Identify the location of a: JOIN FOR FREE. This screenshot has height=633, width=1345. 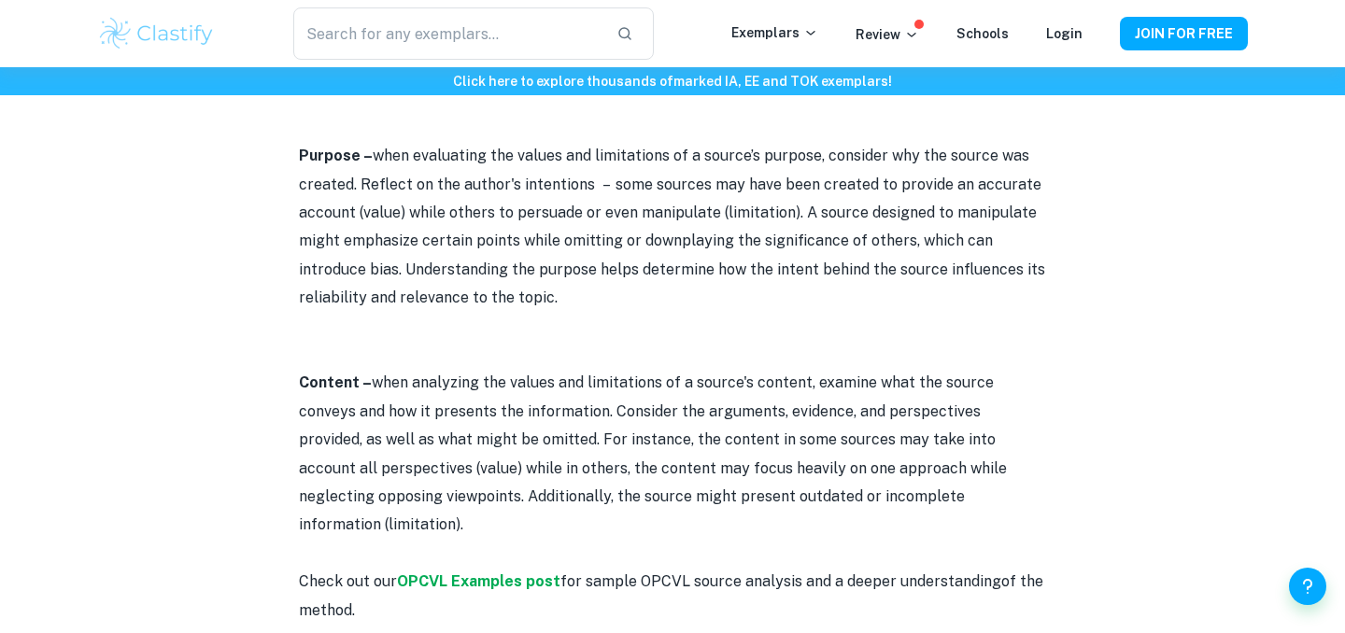
(1184, 34).